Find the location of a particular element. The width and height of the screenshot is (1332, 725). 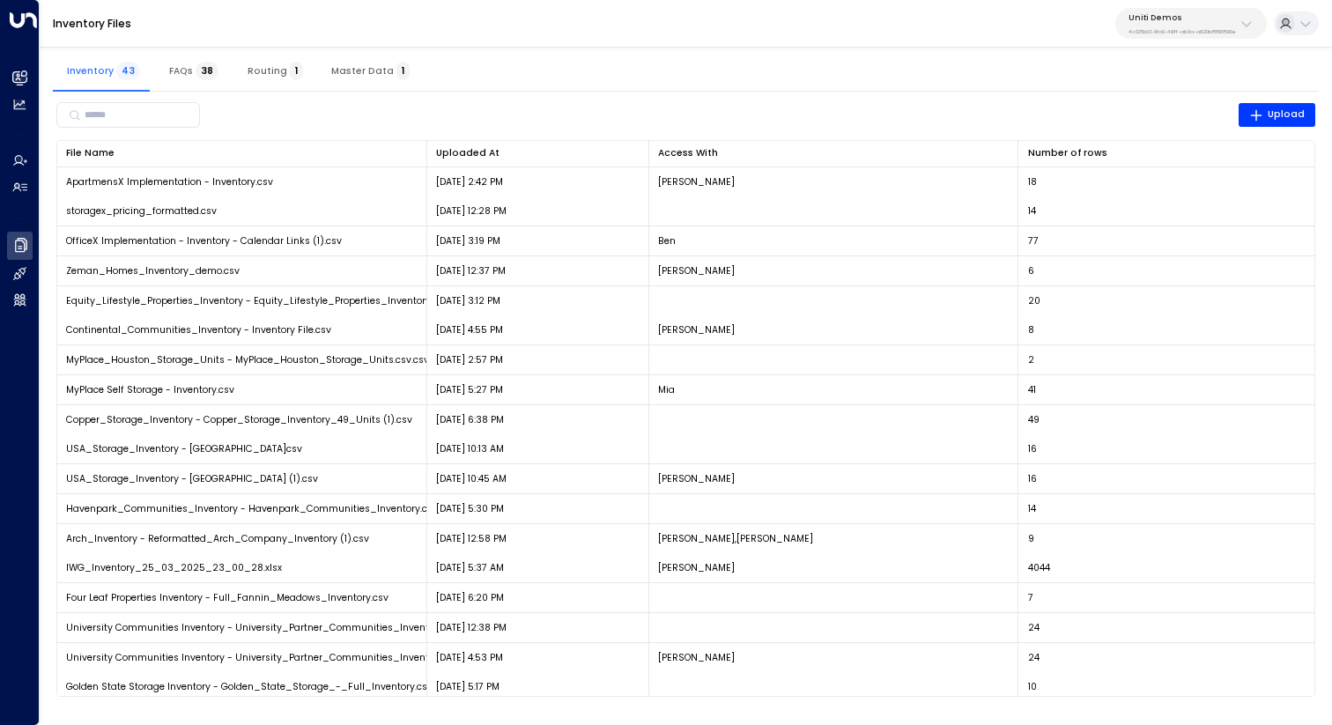

a: Inventory Files is located at coordinates (92, 23).